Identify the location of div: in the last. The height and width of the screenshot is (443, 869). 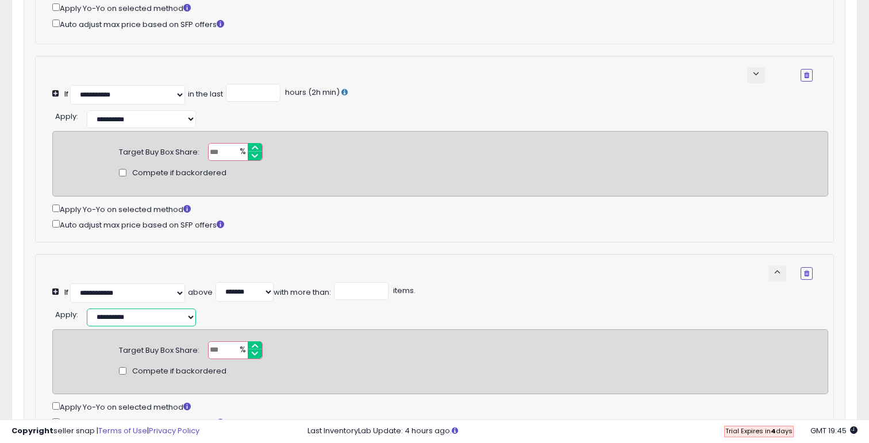
(205, 94).